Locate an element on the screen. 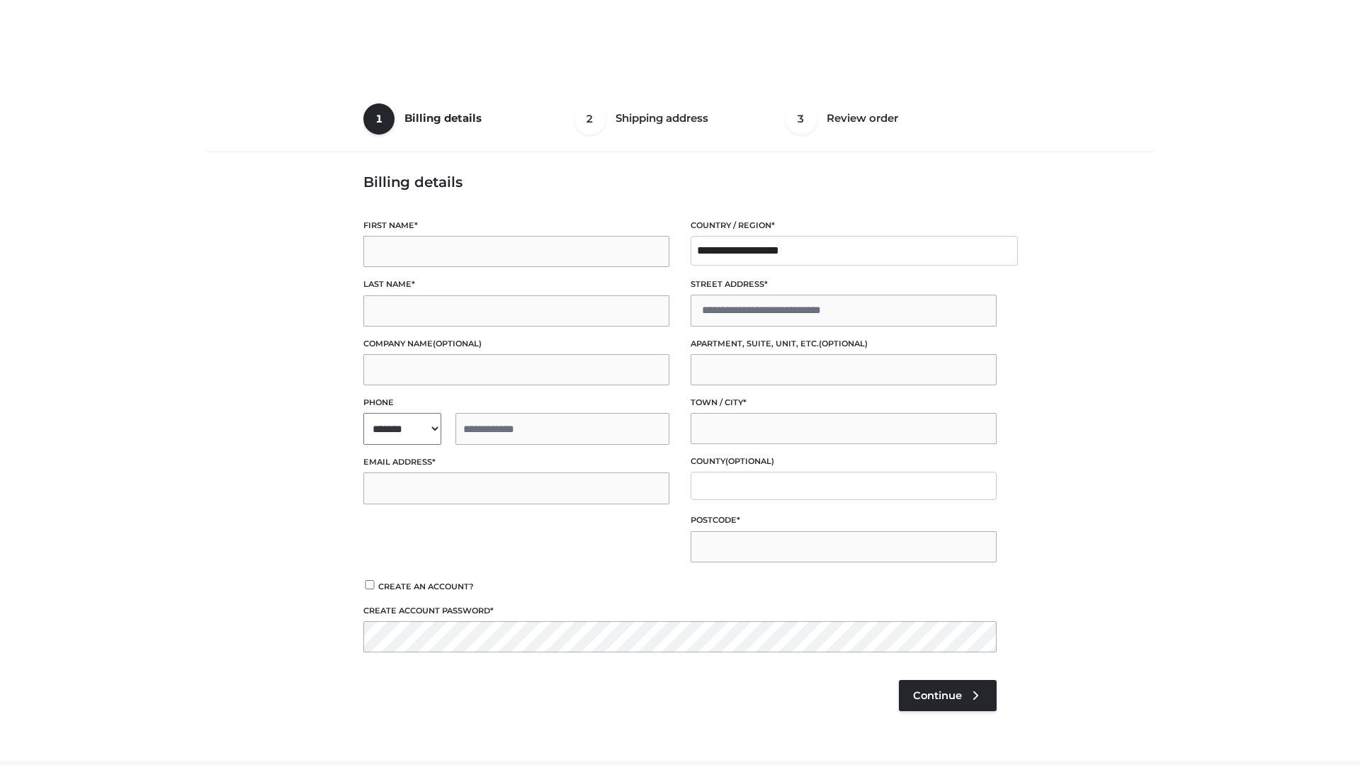 This screenshot has height=765, width=1360. a: Continue is located at coordinates (947, 695).